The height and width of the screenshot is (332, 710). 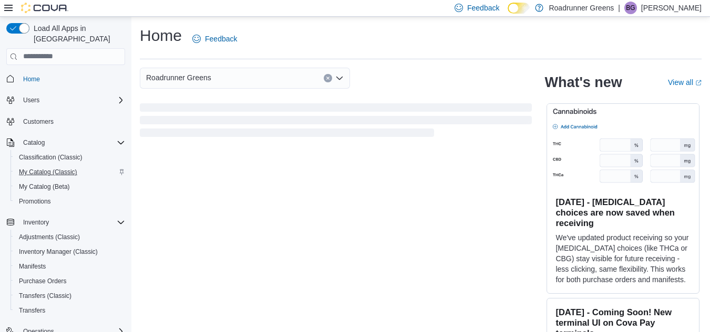 What do you see at coordinates (70, 267) in the screenshot?
I see `button: Manifests` at bounding box center [70, 267].